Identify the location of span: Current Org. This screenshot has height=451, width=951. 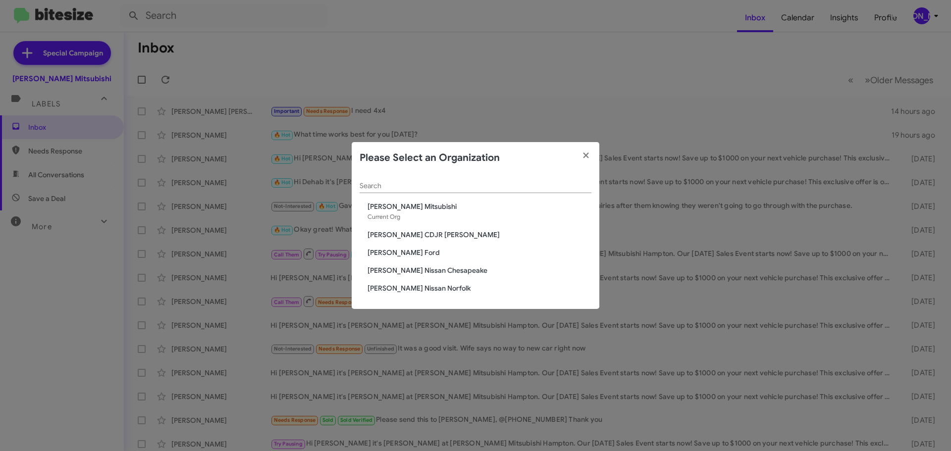
(384, 217).